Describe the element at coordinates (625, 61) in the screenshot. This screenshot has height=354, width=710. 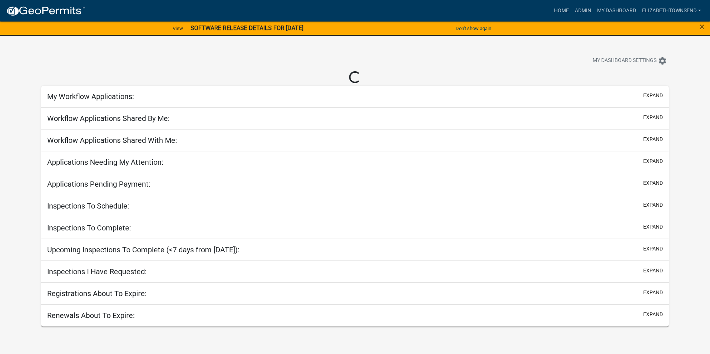
I see `span: My Dashboard Settings` at that location.